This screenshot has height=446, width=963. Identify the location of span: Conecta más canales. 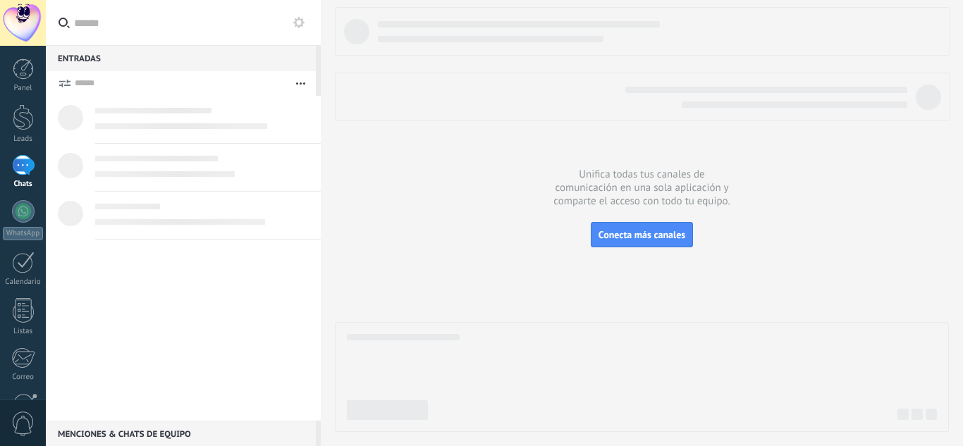
(641, 235).